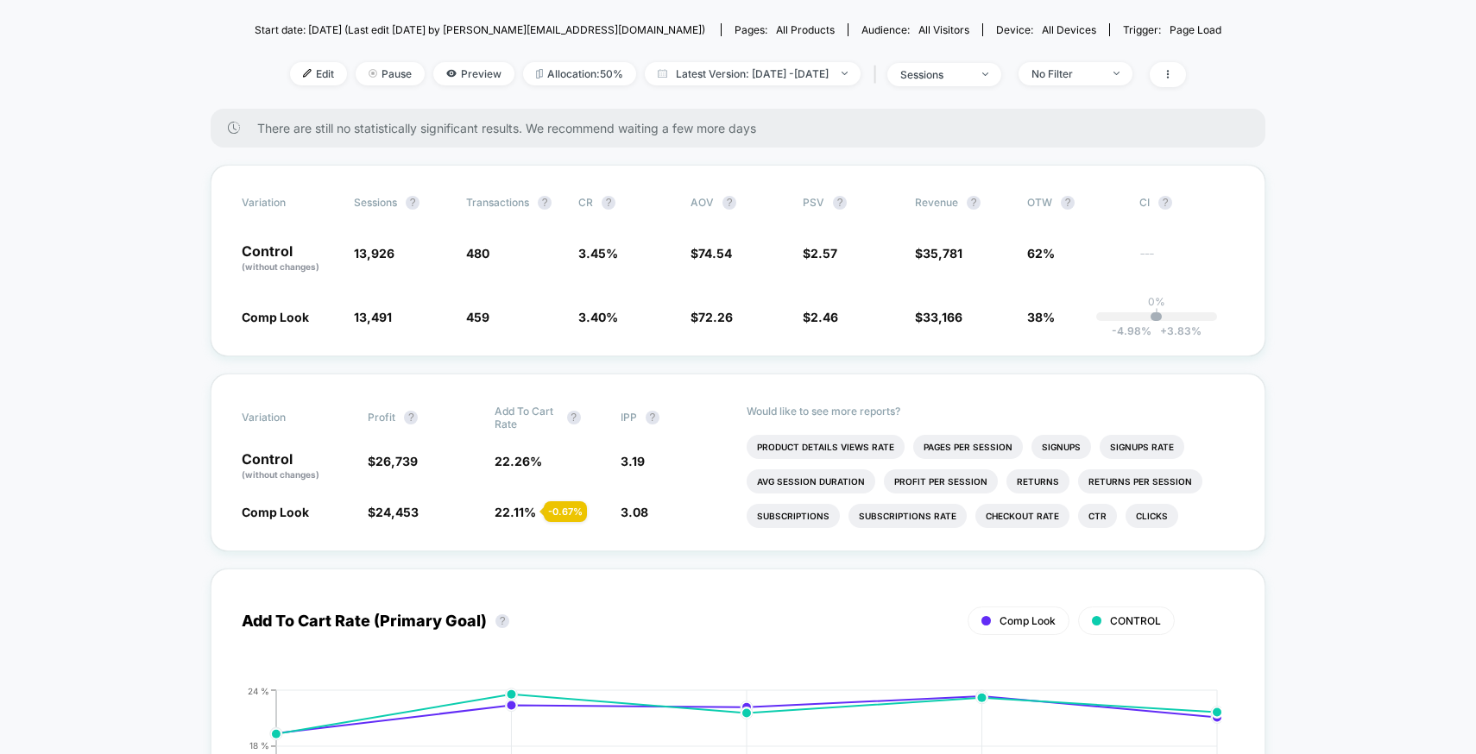  Describe the element at coordinates (1156, 301) in the screenshot. I see `p: 0%` at that location.